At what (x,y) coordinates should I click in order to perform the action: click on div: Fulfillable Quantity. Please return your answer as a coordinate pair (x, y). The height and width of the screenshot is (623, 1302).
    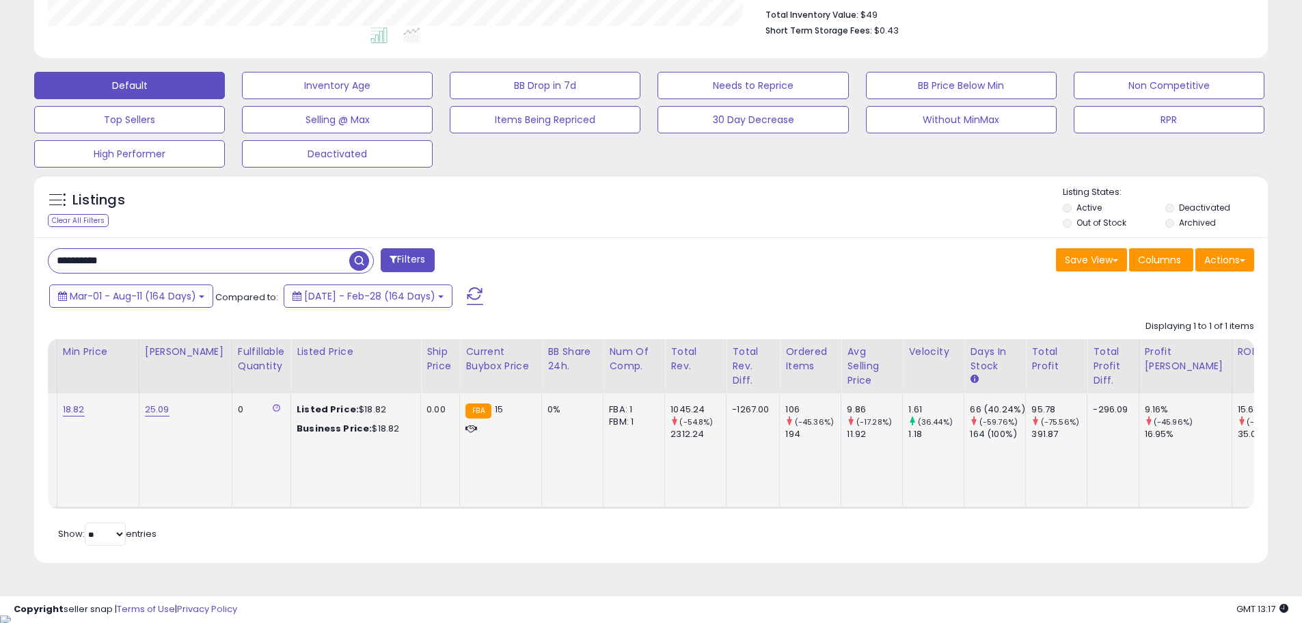
    Looking at the image, I should click on (261, 359).